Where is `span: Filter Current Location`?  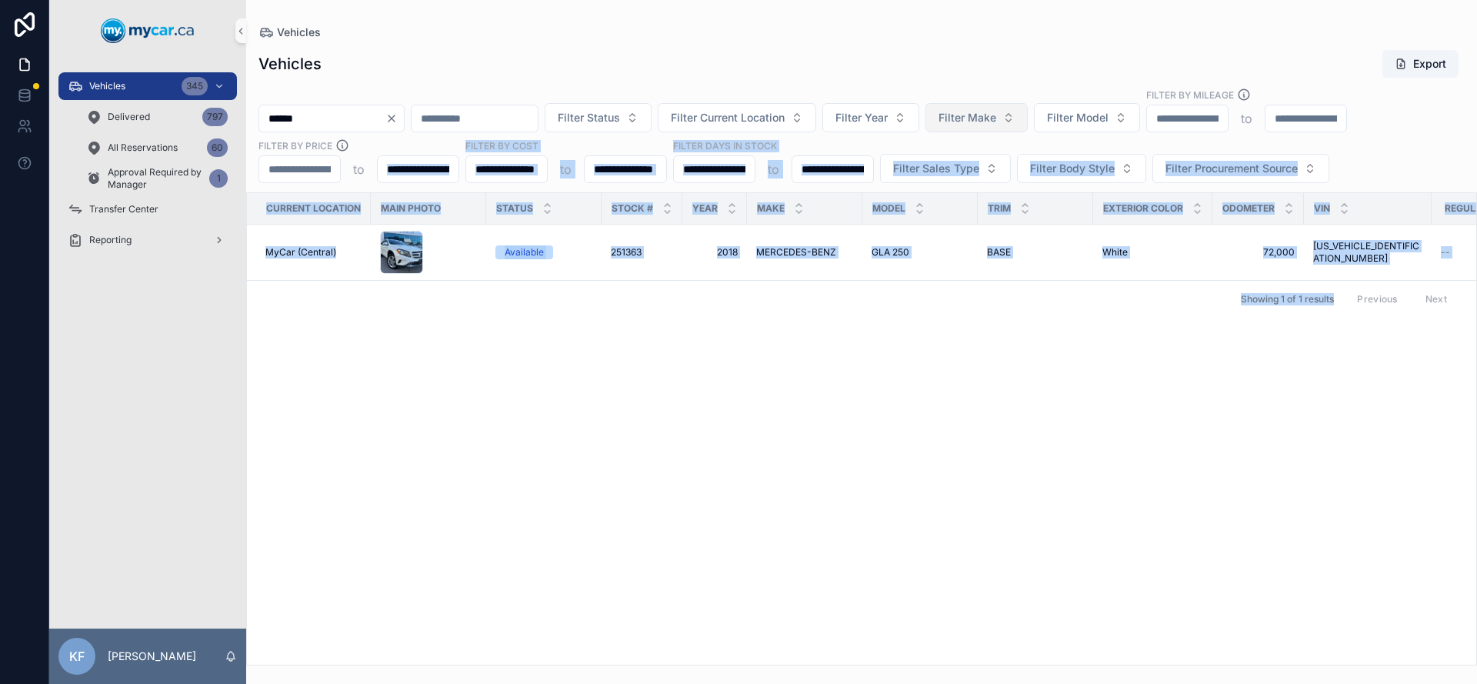 span: Filter Current Location is located at coordinates (728, 118).